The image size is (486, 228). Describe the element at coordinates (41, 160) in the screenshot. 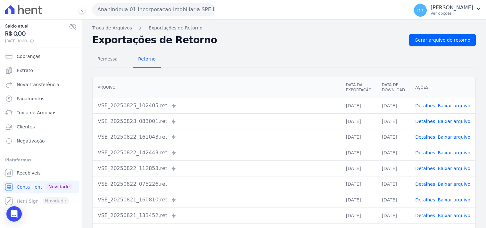

I see `div: Plataformas` at that location.